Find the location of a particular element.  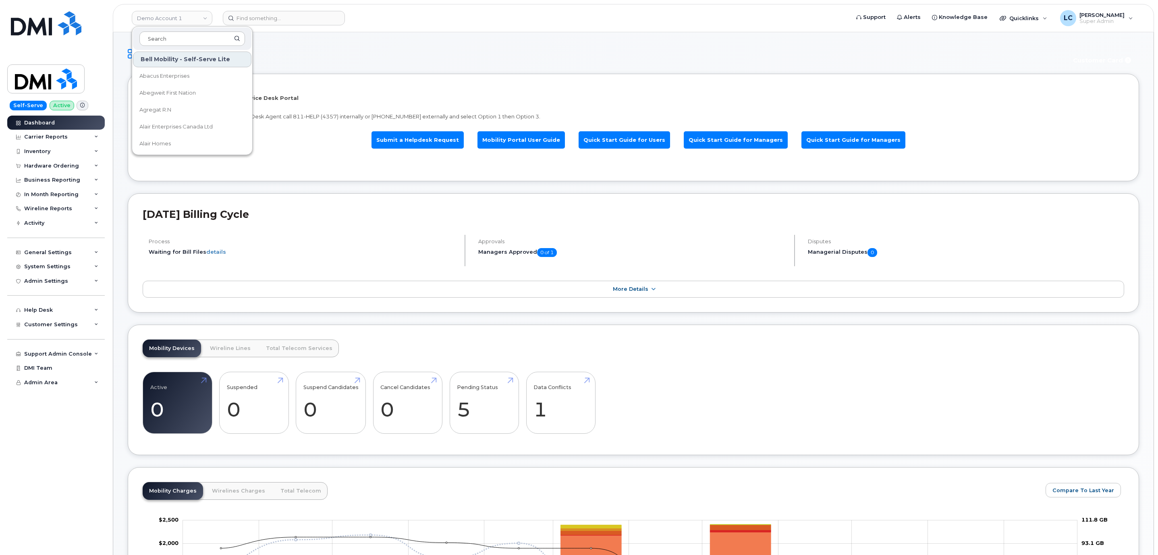

a: Quick Start Guide for Users is located at coordinates (624, 140).